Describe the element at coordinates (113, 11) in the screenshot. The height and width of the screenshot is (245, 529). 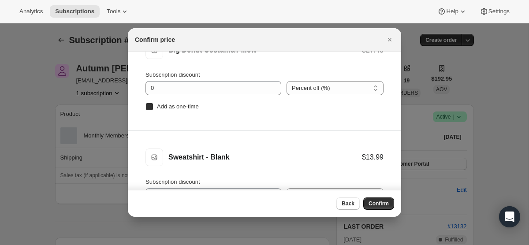
I see `span: Tools` at that location.